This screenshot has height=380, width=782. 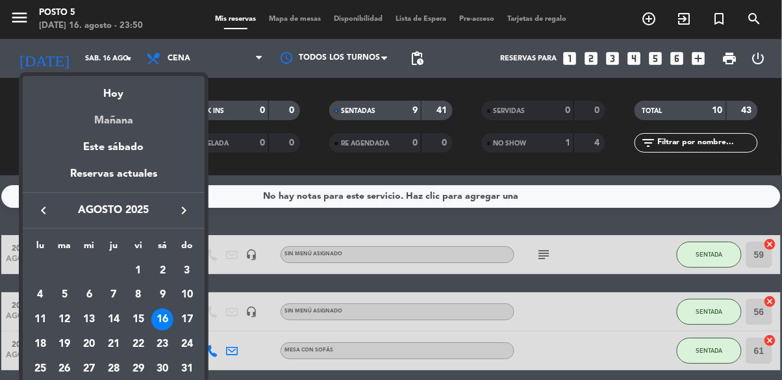 I want to click on td: 24 de agosto de 2025, so click(x=187, y=344).